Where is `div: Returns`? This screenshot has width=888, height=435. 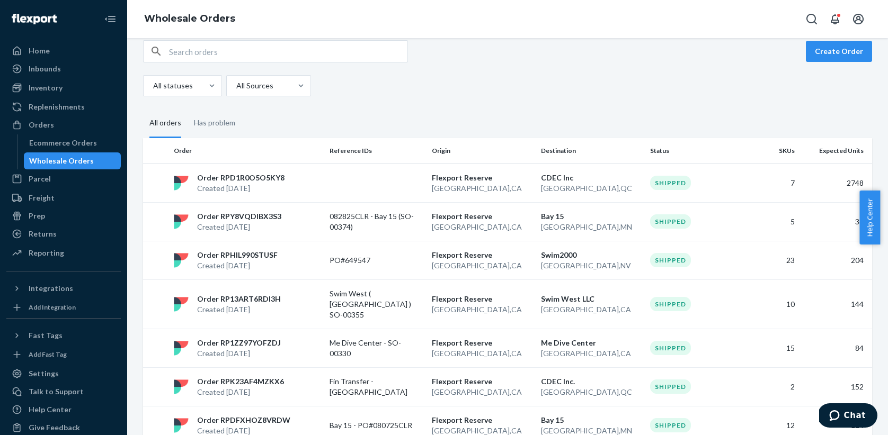
div: Returns is located at coordinates (42, 234).